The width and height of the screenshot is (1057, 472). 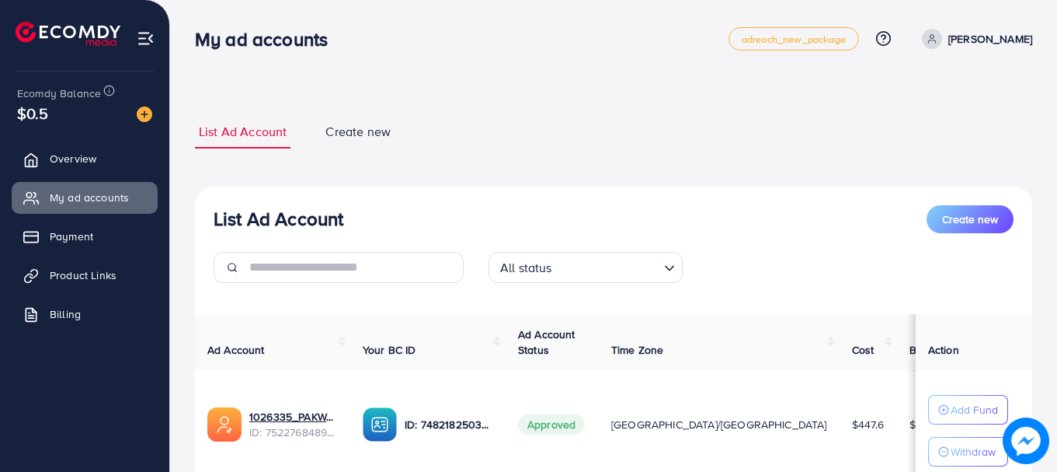 I want to click on span: List Ad Account, so click(x=242, y=131).